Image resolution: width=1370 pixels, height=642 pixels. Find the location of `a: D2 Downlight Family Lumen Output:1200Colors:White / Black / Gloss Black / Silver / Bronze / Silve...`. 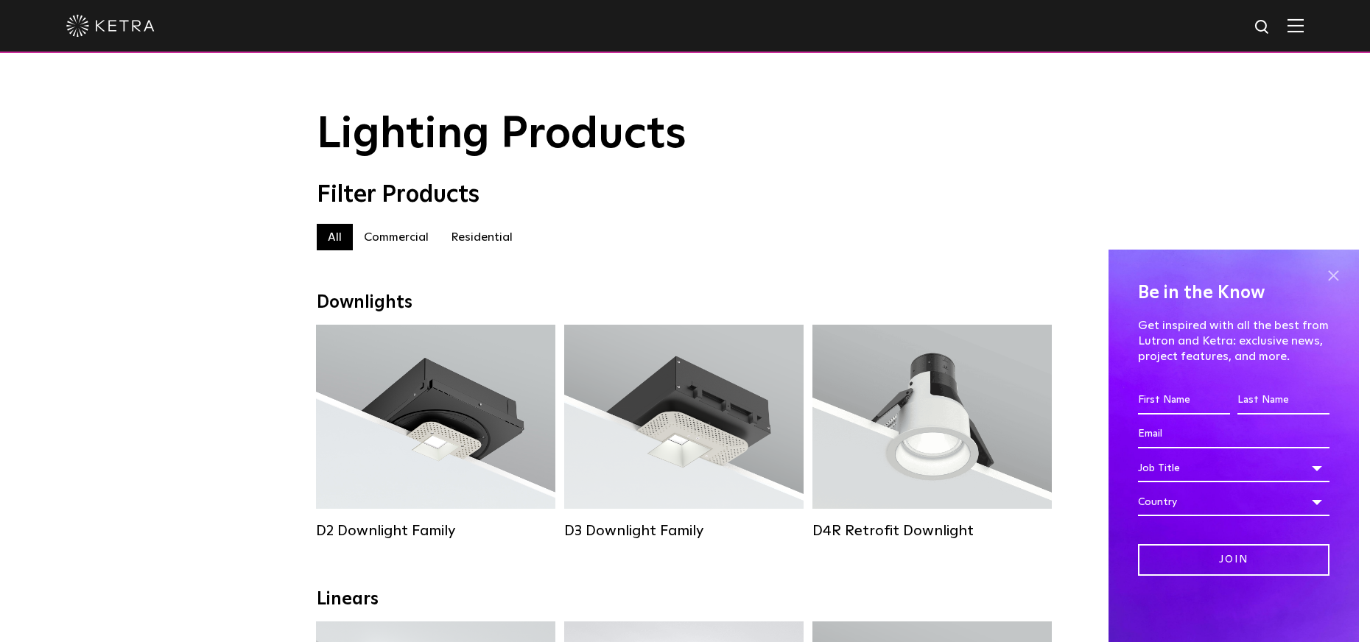

a: D2 Downlight Family Lumen Output:1200Colors:White / Black / Gloss Black / Silver / Bronze / Silve... is located at coordinates (435, 432).